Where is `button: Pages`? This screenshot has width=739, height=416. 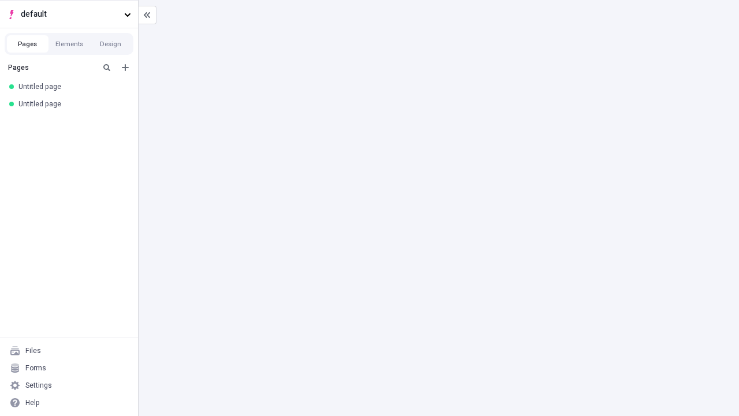
button: Pages is located at coordinates (28, 44).